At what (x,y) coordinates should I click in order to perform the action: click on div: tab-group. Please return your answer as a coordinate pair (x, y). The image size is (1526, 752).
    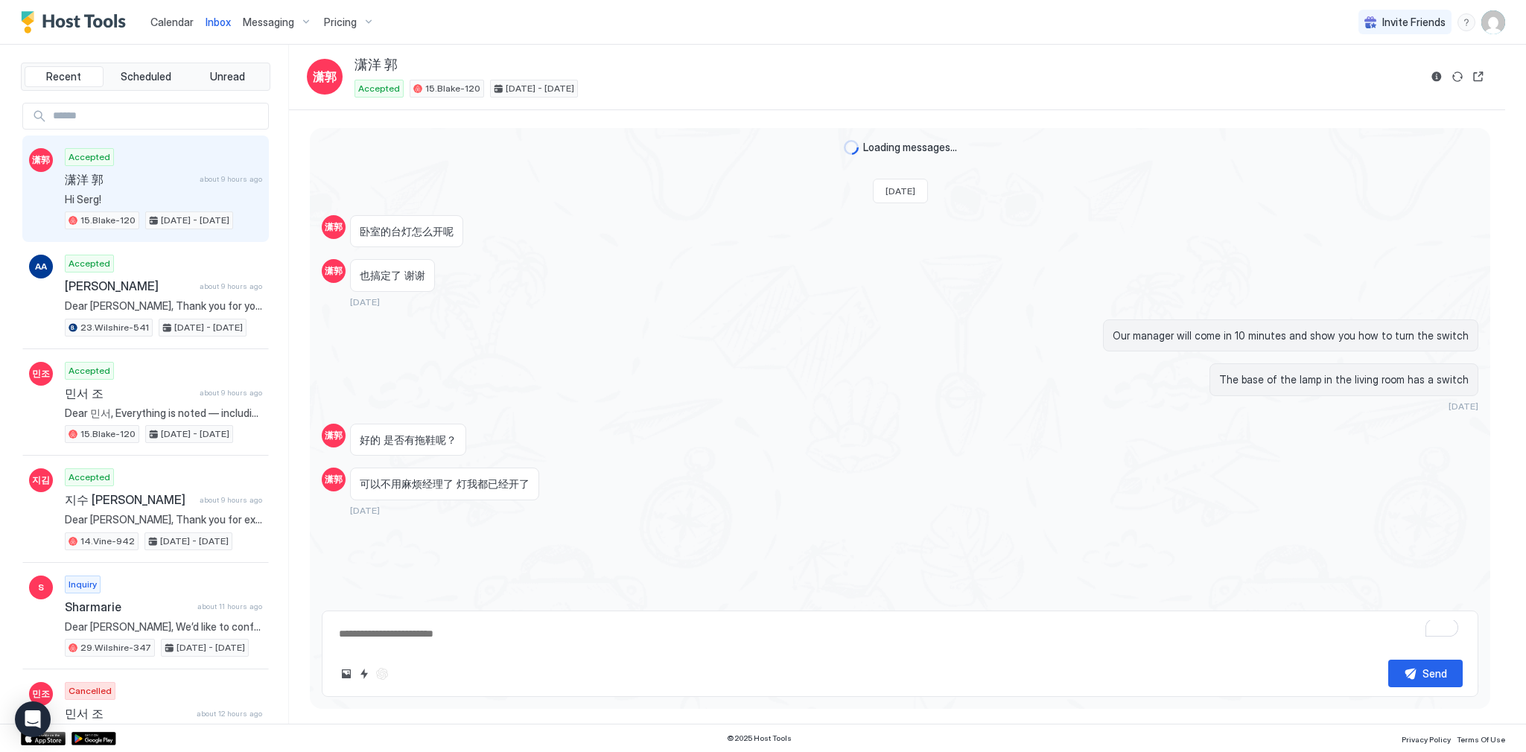
    Looking at the image, I should click on (145, 77).